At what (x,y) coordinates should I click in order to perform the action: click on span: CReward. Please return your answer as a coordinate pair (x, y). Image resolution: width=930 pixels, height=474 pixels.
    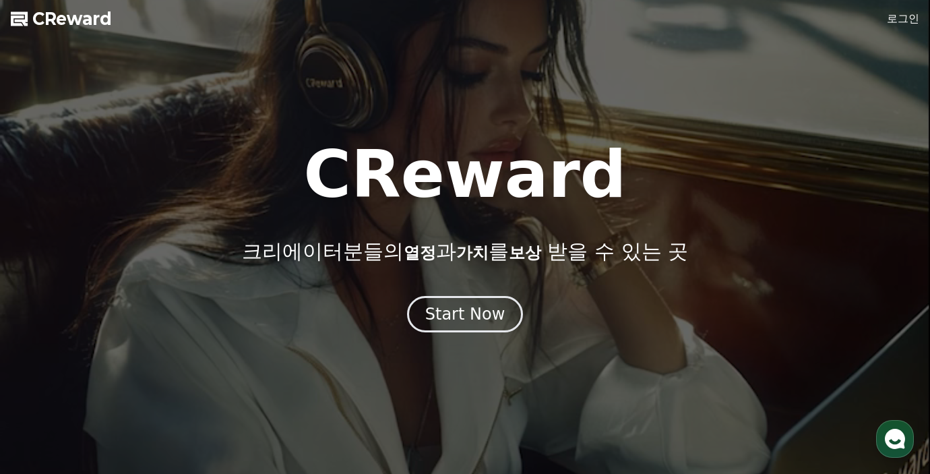
    Looking at the image, I should click on (72, 19).